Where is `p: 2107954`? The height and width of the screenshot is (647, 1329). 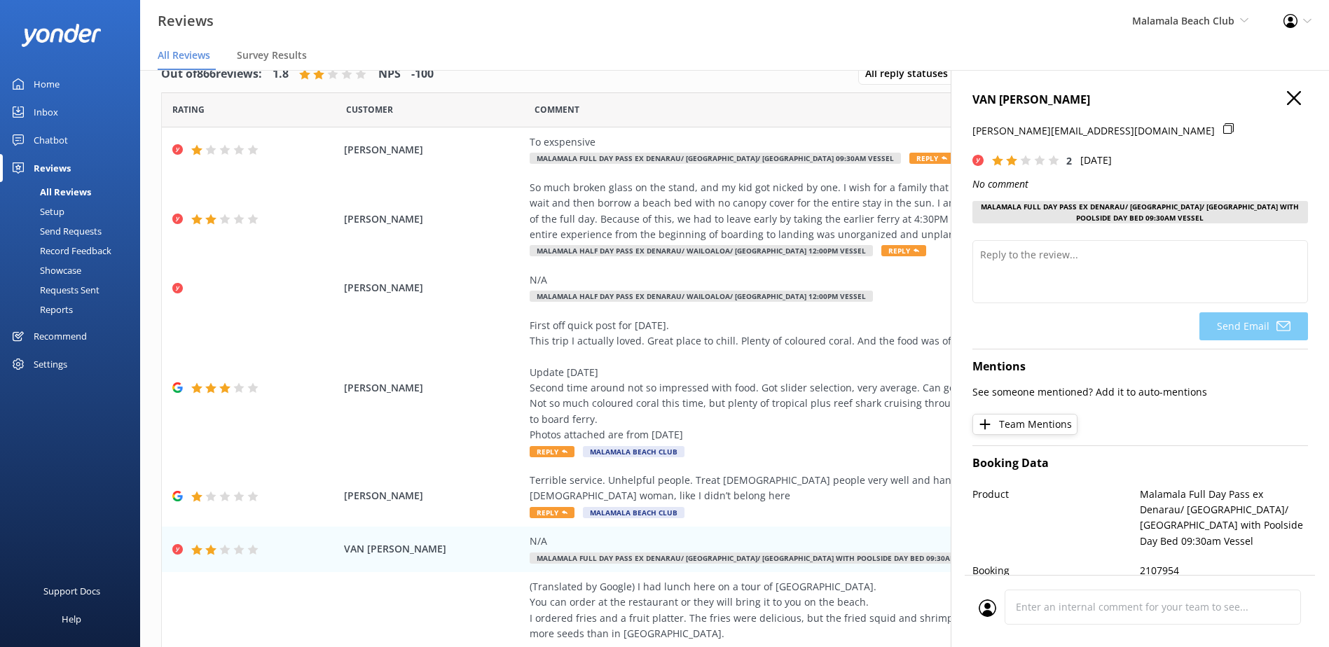 p: 2107954 is located at coordinates (1224, 571).